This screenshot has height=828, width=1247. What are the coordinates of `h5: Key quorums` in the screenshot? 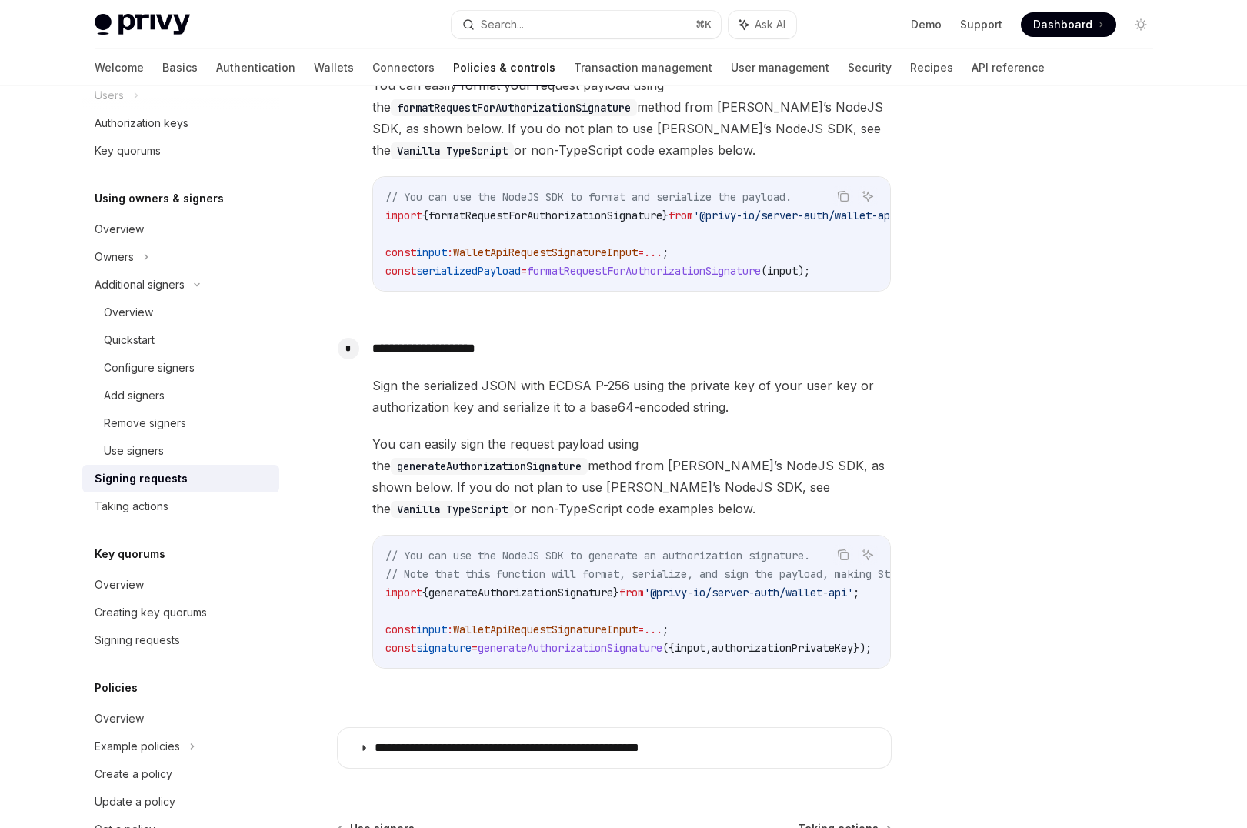 It's located at (130, 554).